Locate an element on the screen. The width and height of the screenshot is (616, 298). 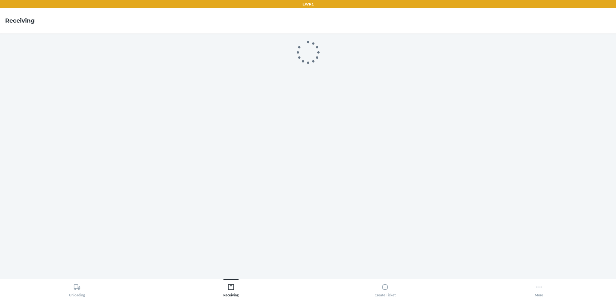
div: Unloading is located at coordinates (77, 289).